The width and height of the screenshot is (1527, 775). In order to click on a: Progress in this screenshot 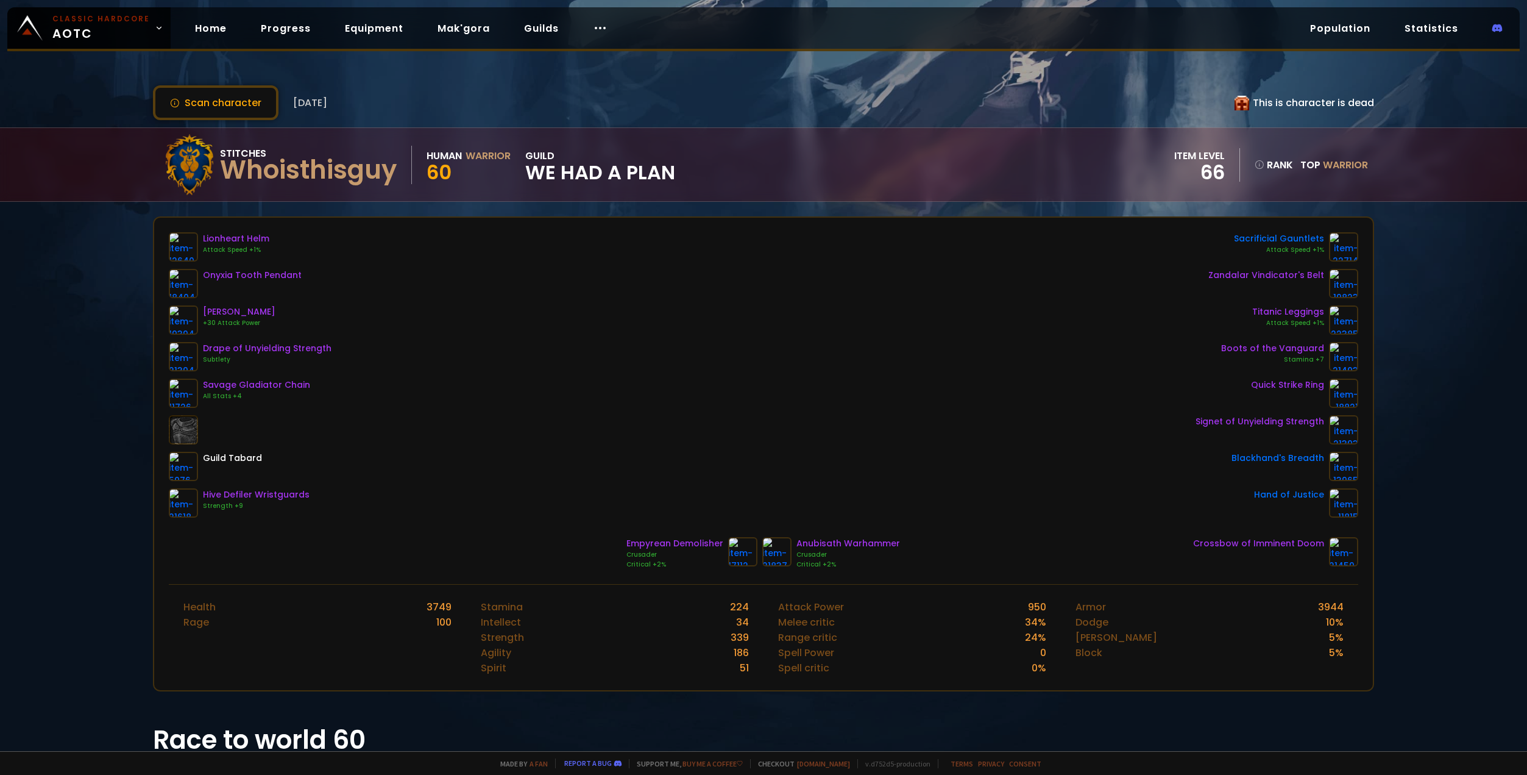, I will do `click(286, 28)`.